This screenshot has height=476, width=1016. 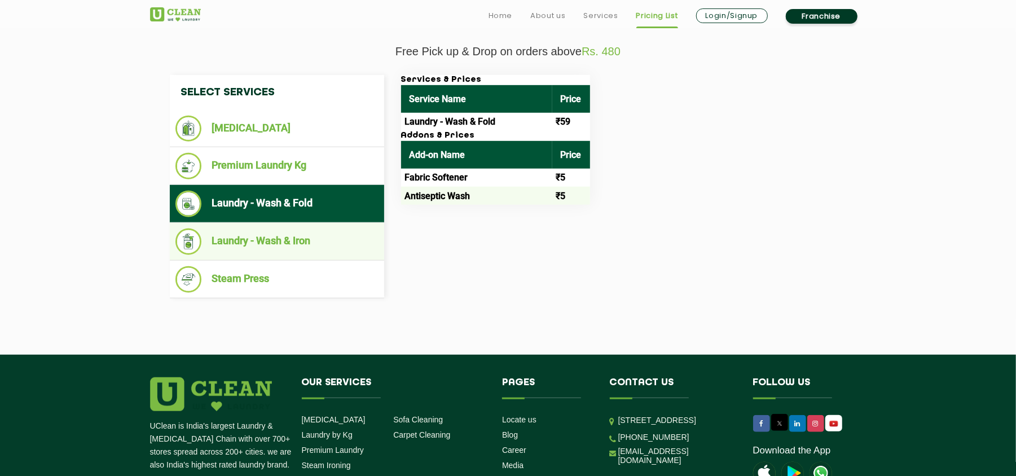 What do you see at coordinates (477, 99) in the screenshot?
I see `th: Service Name` at bounding box center [477, 99].